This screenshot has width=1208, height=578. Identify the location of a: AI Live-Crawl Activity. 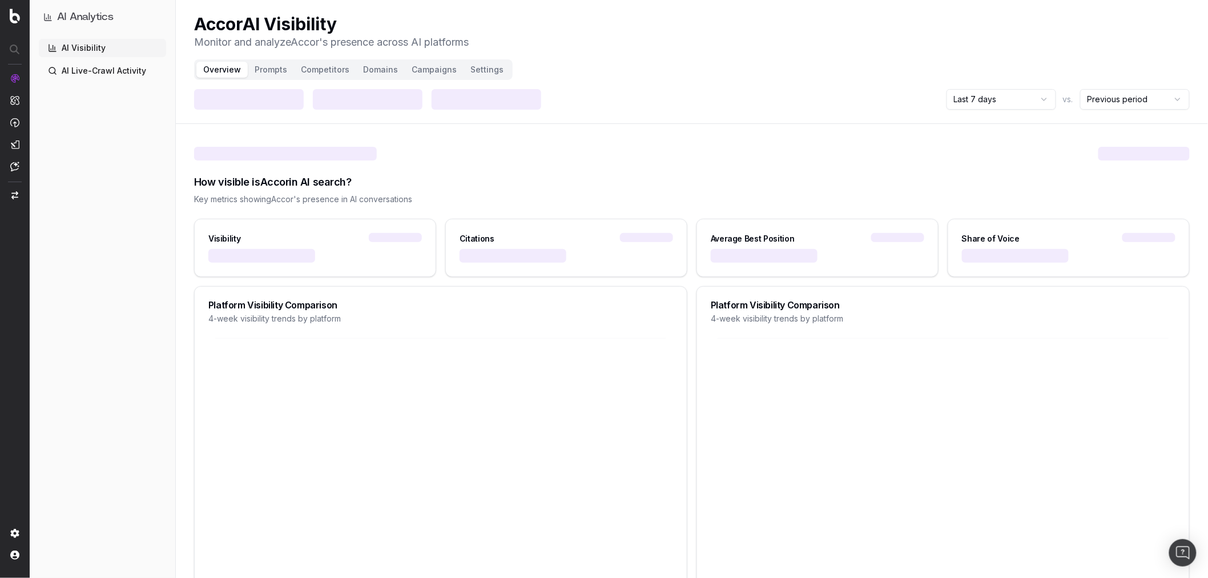
(102, 71).